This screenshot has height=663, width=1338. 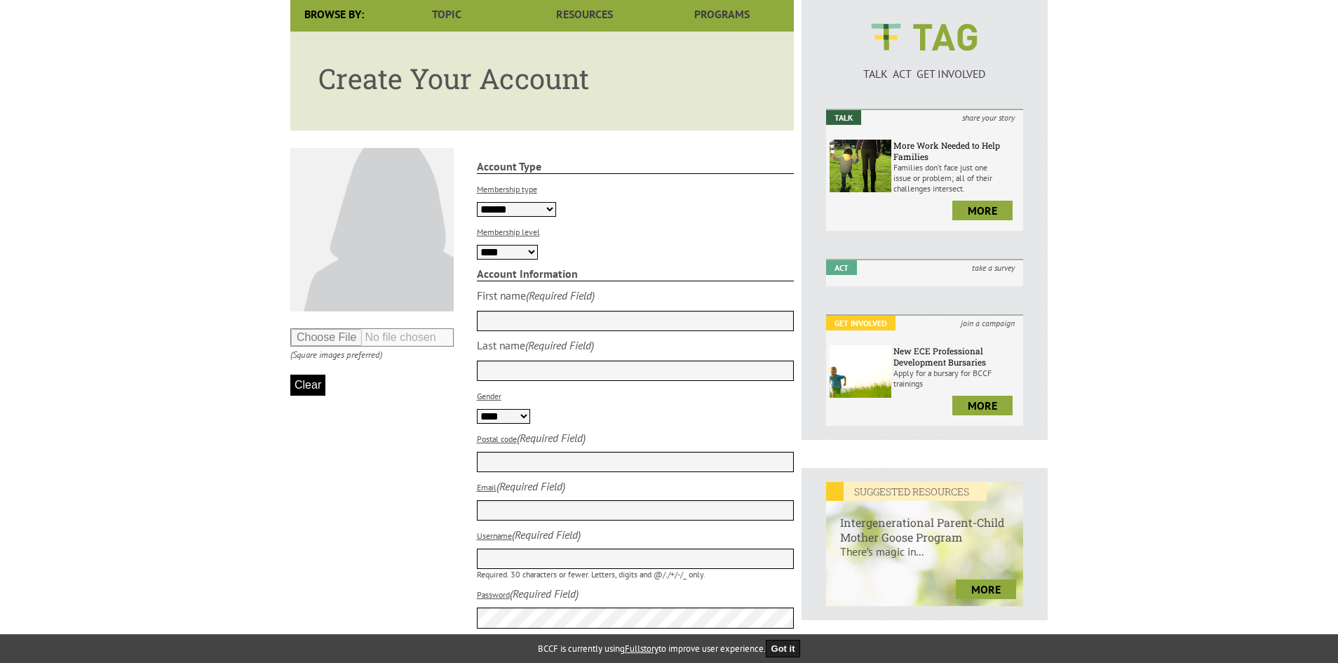 What do you see at coordinates (542, 78) in the screenshot?
I see `h1: Create Your Account` at bounding box center [542, 78].